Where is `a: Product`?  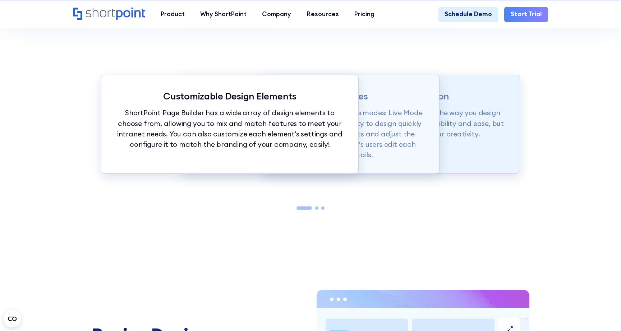 a: Product is located at coordinates (173, 14).